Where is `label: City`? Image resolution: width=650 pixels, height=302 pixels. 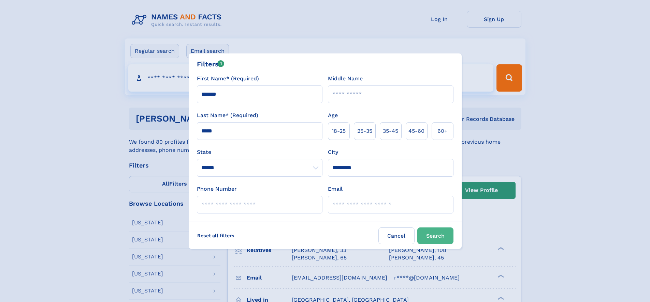
label: City is located at coordinates (333, 152).